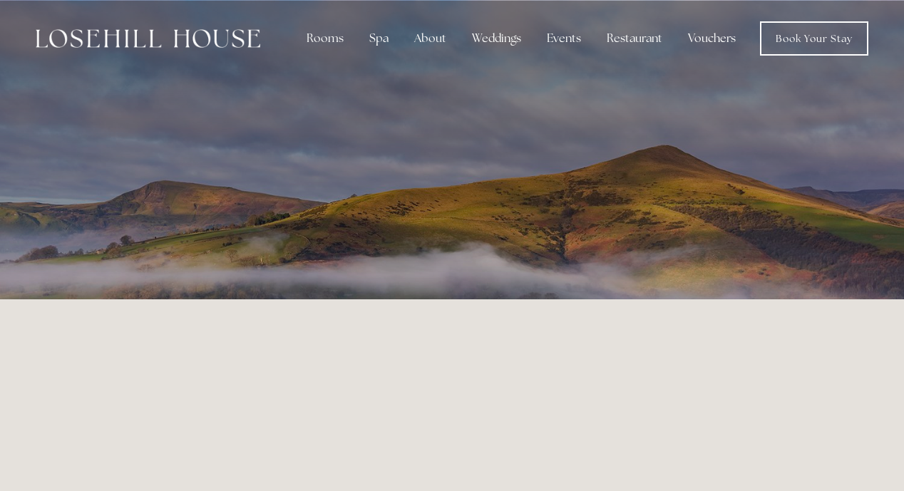 The height and width of the screenshot is (491, 904). Describe the element at coordinates (564, 38) in the screenshot. I see `div: Events` at that location.